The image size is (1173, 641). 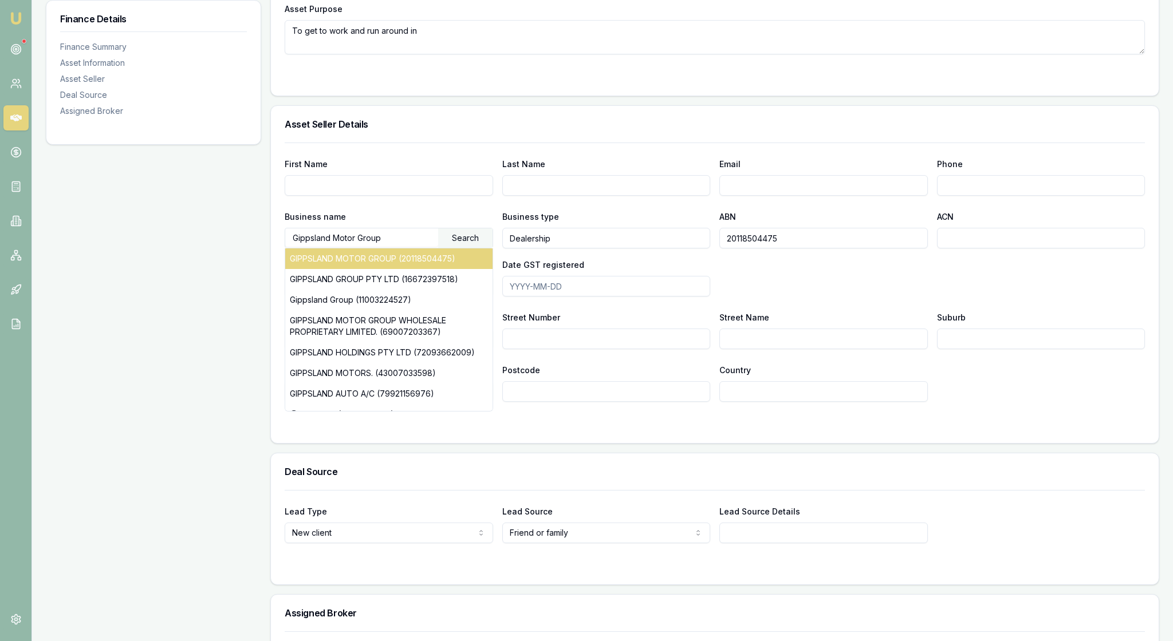 What do you see at coordinates (714, 472) in the screenshot?
I see `h3: Deal Source` at bounding box center [714, 472].